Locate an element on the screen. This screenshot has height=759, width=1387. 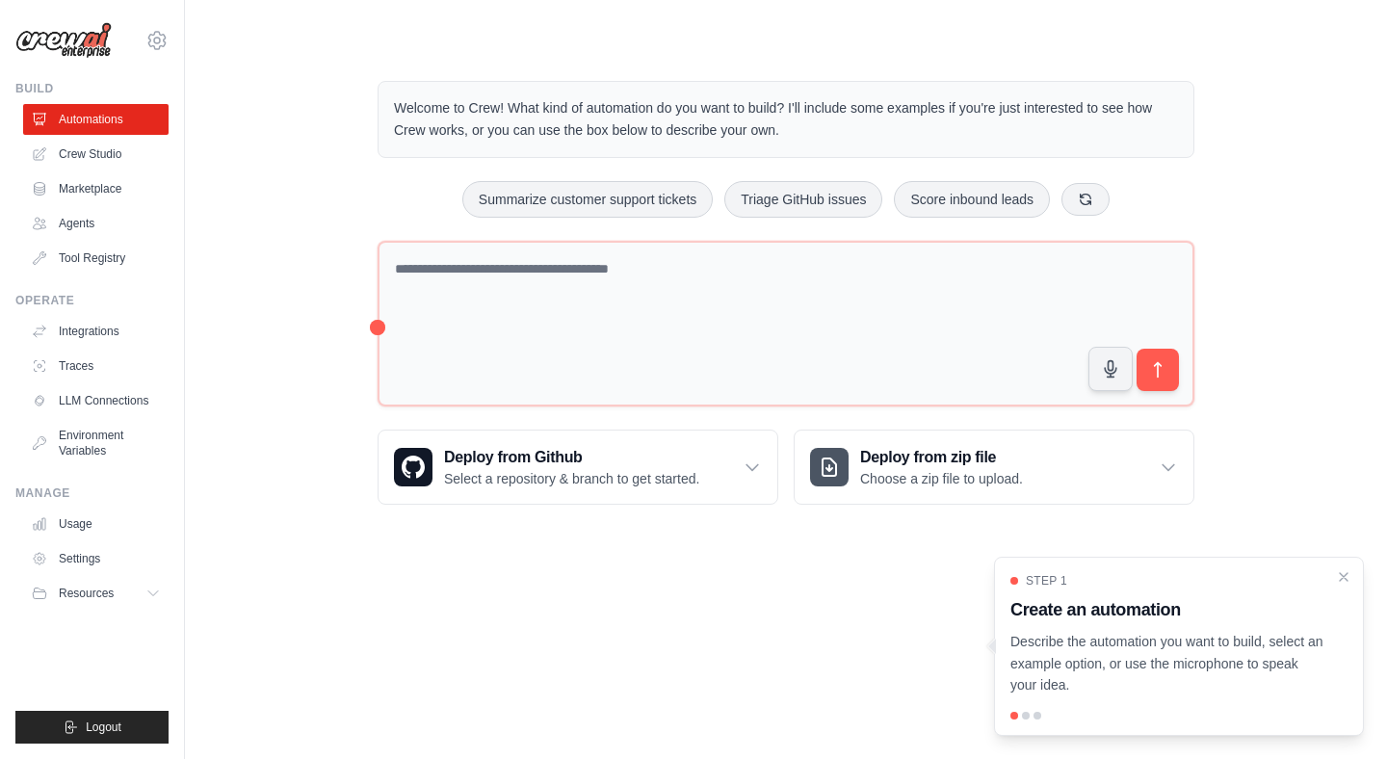
button: Summarize customer support tickets is located at coordinates (588, 199).